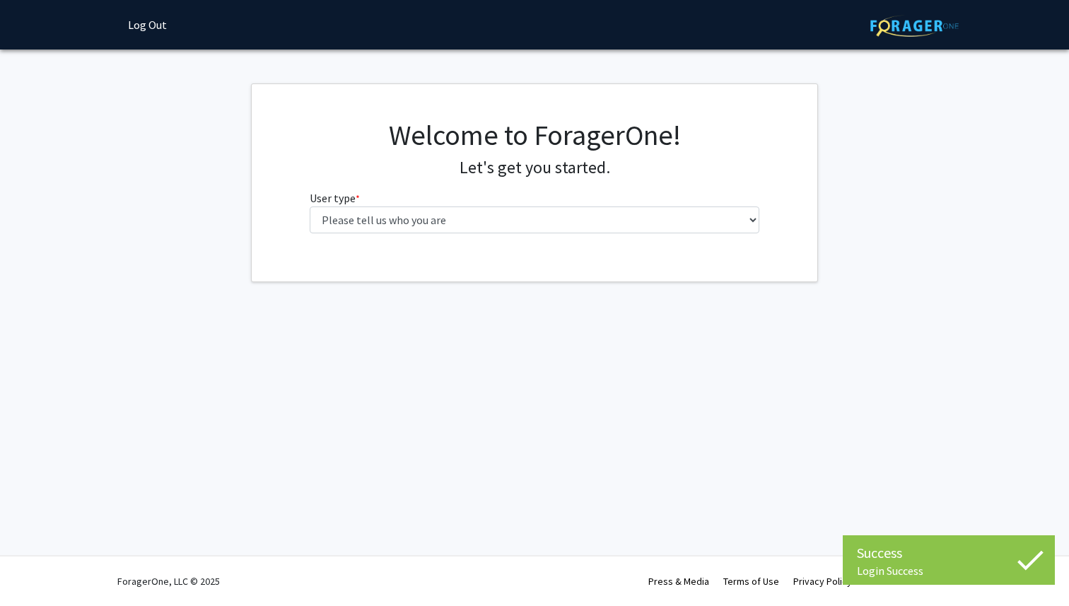 This screenshot has height=606, width=1069. What do you see at coordinates (751, 581) in the screenshot?
I see `a: Terms of Use` at bounding box center [751, 581].